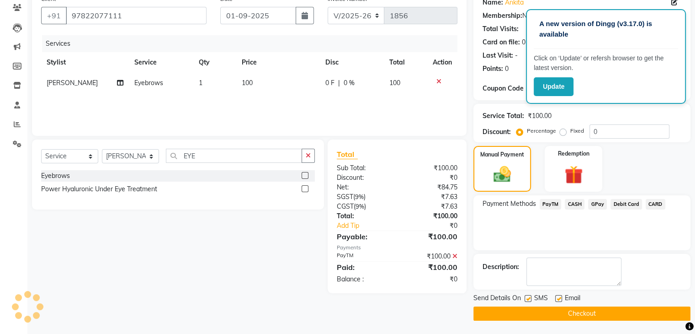 This screenshot has width=695, height=334. I want to click on span: Send Details On, so click(497, 298).